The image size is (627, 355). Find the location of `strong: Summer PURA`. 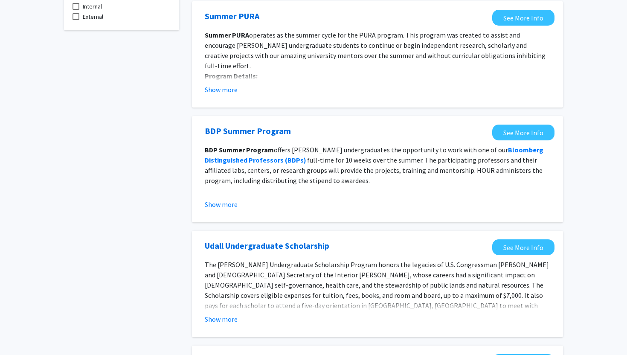

strong: Summer PURA is located at coordinates (227, 35).